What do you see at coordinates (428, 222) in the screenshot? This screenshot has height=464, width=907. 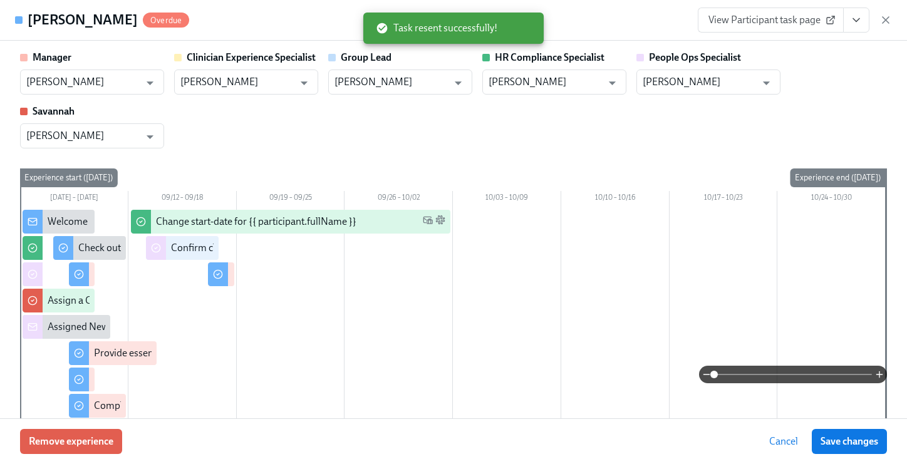 I see `span: Work Email` at bounding box center [428, 222].